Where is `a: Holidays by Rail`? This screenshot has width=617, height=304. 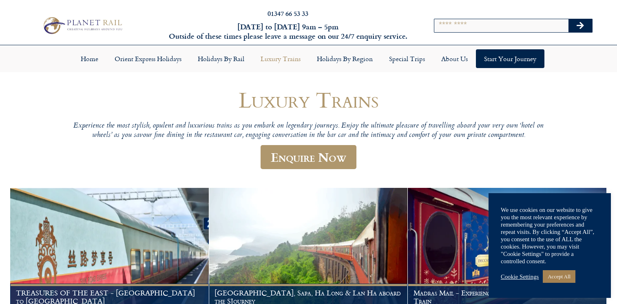
a: Holidays by Rail is located at coordinates (221, 59).